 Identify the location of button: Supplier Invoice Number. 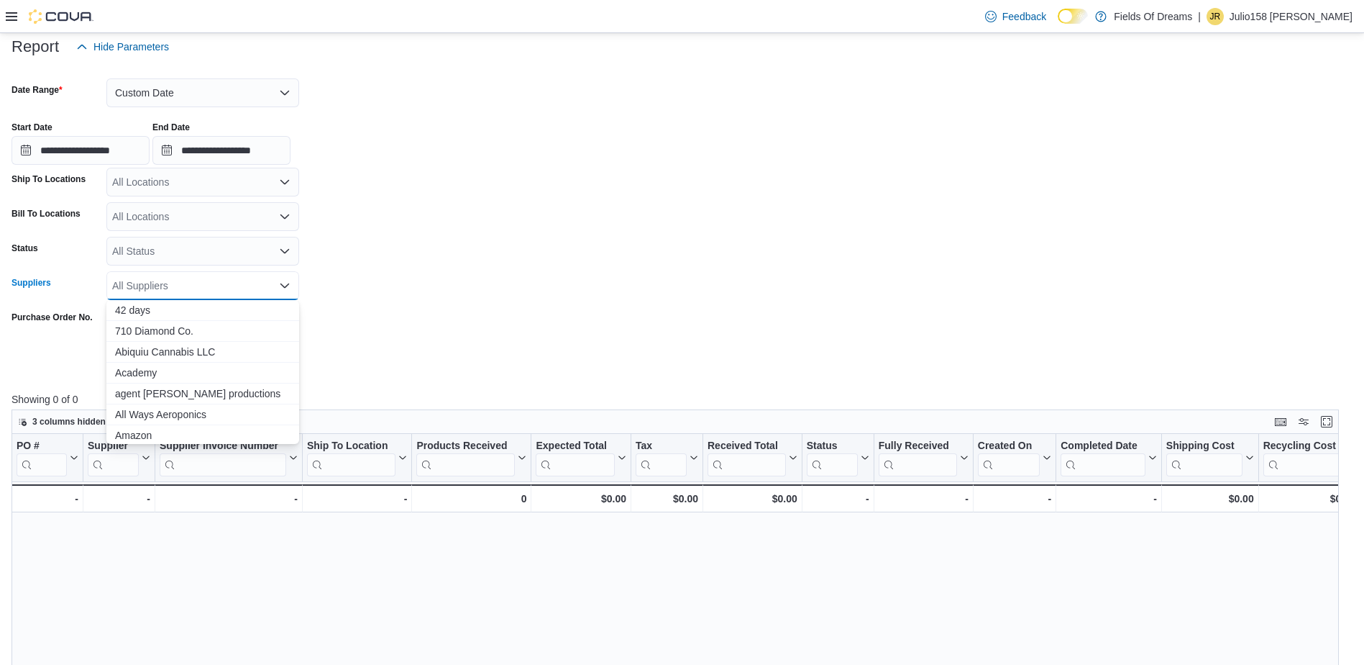
(229, 457).